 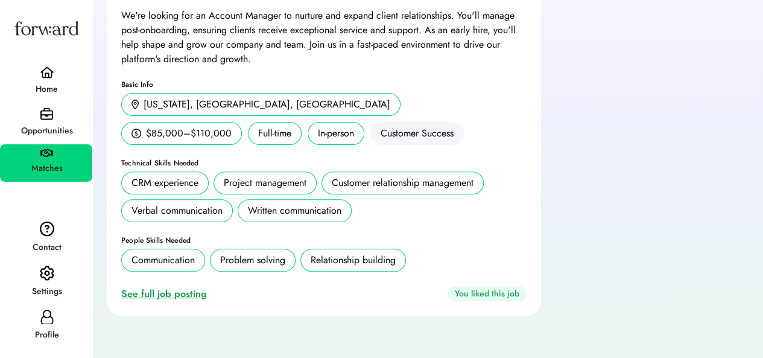 What do you see at coordinates (294, 211) in the screenshot?
I see `div: Written communication` at bounding box center [294, 211].